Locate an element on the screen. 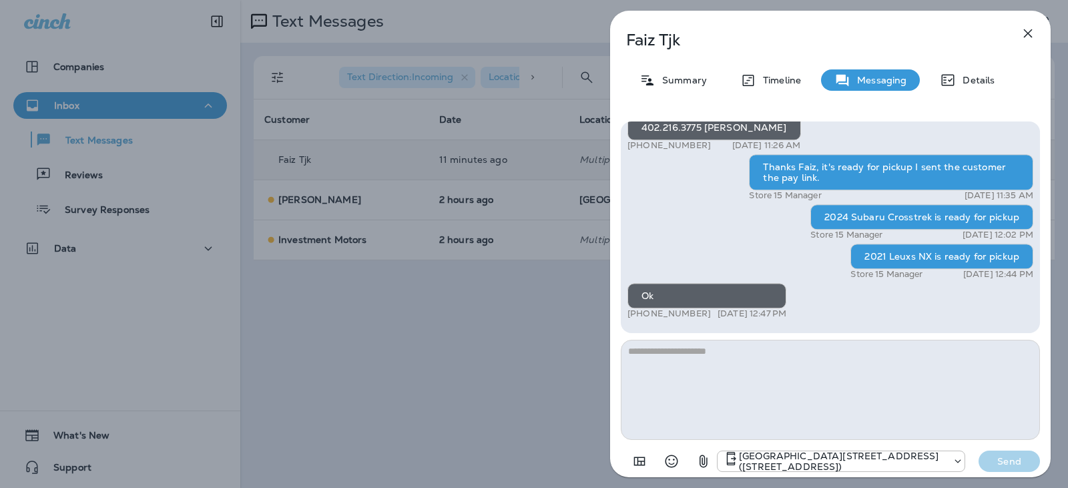 Image resolution: width=1068 pixels, height=488 pixels. button: Select an emoji is located at coordinates (672, 461).